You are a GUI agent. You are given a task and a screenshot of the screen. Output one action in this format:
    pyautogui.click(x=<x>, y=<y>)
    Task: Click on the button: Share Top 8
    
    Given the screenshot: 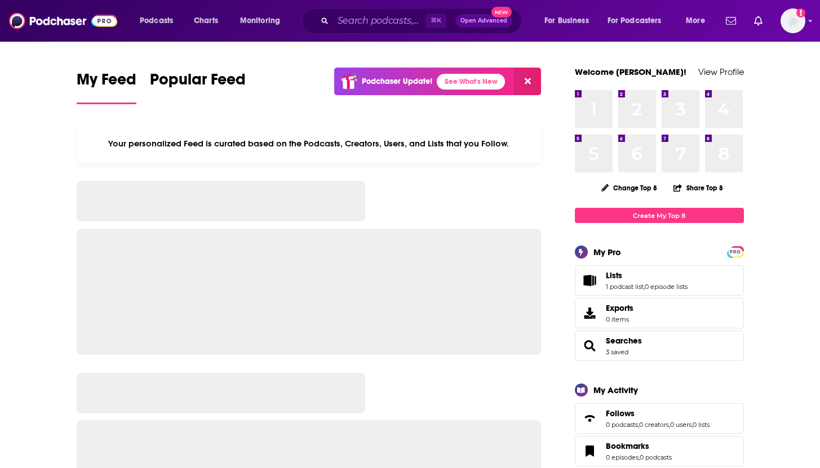 What is the action you would take?
    pyautogui.click(x=698, y=188)
    